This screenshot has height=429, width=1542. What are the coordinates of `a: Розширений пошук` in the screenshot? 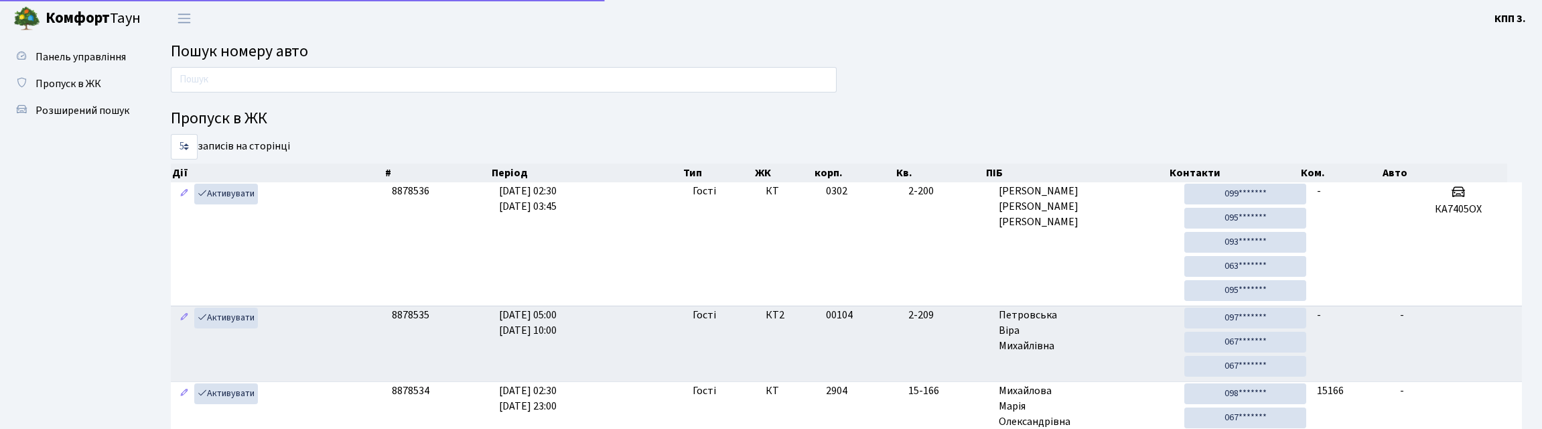 It's located at (74, 111).